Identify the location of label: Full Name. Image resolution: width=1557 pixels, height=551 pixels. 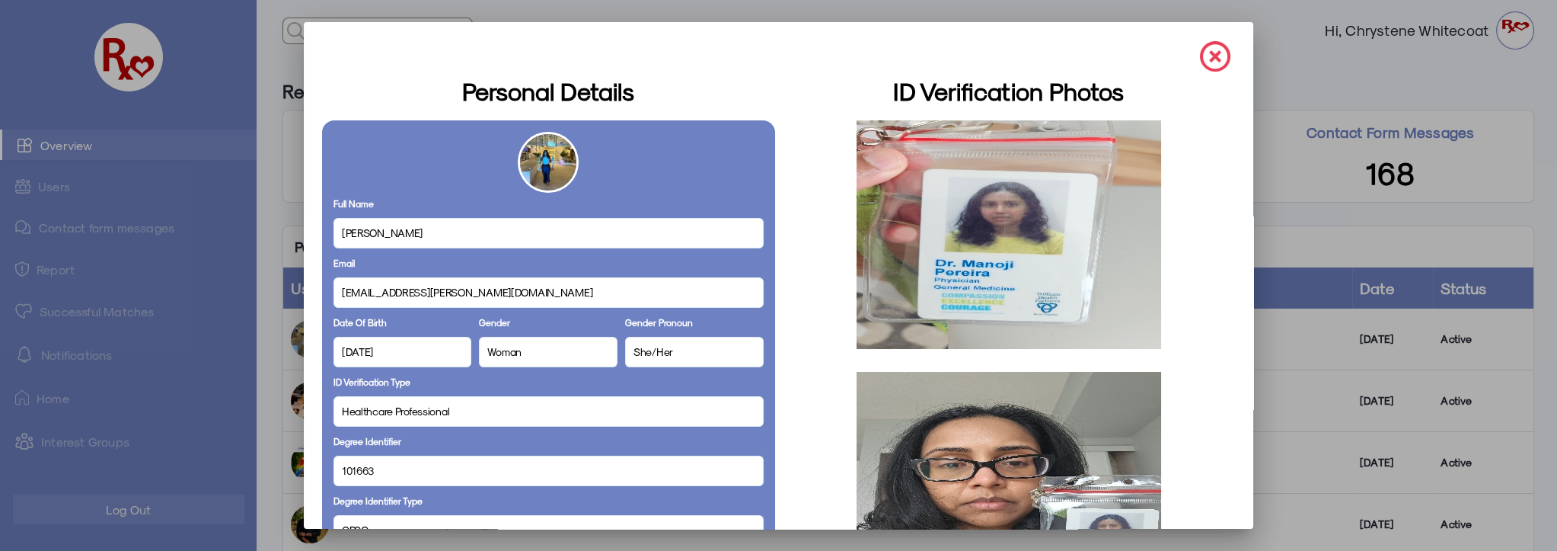
(353, 203).